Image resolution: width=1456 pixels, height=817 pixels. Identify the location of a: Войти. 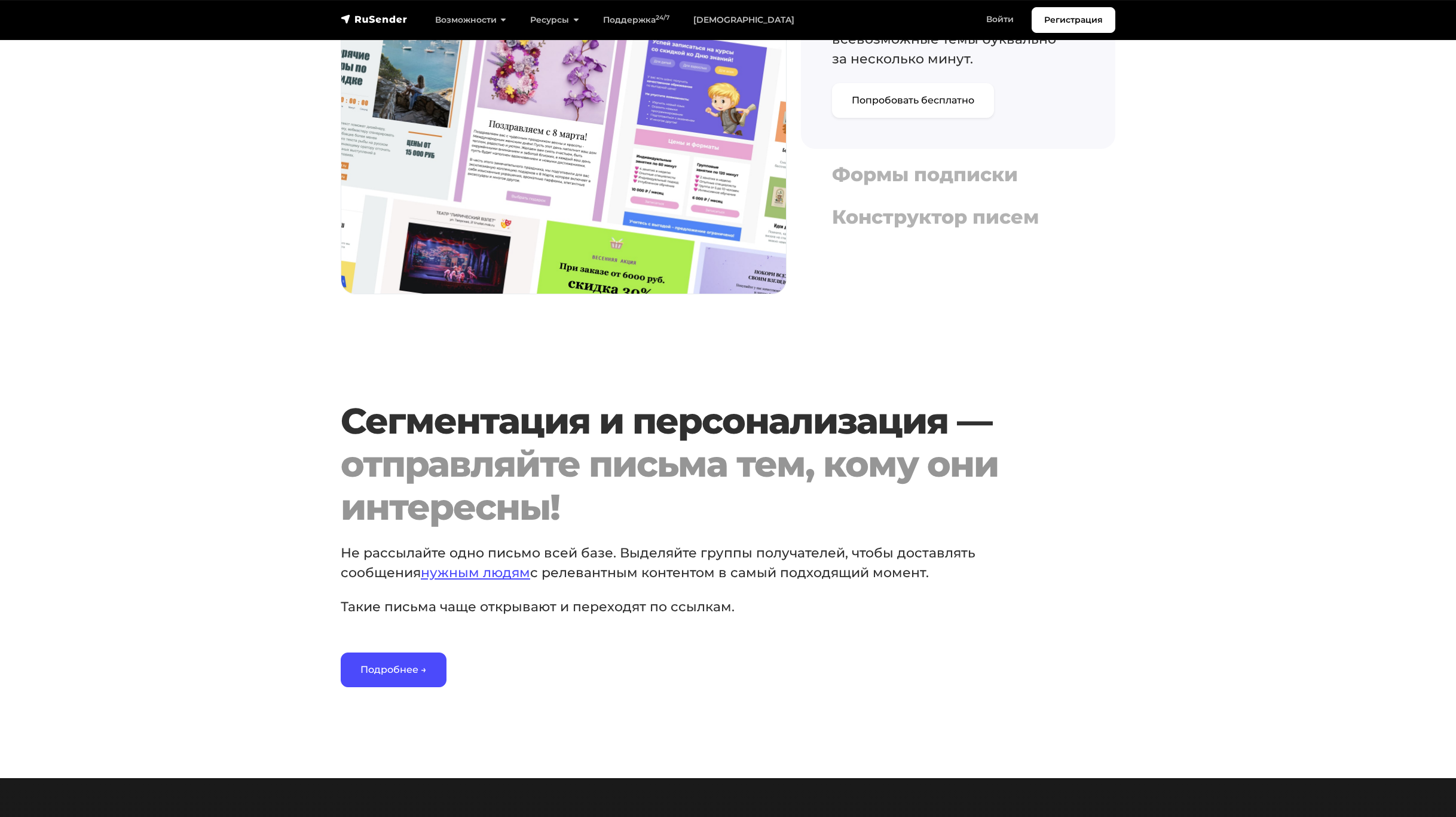
(1000, 19).